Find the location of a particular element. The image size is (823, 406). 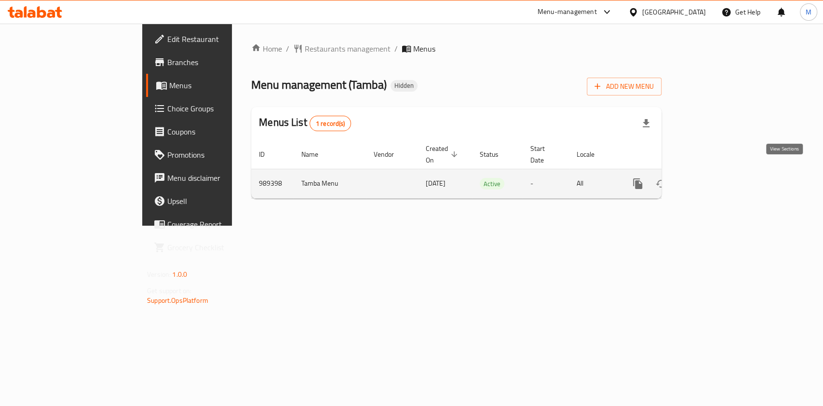

span: Upsell is located at coordinates (219, 201).